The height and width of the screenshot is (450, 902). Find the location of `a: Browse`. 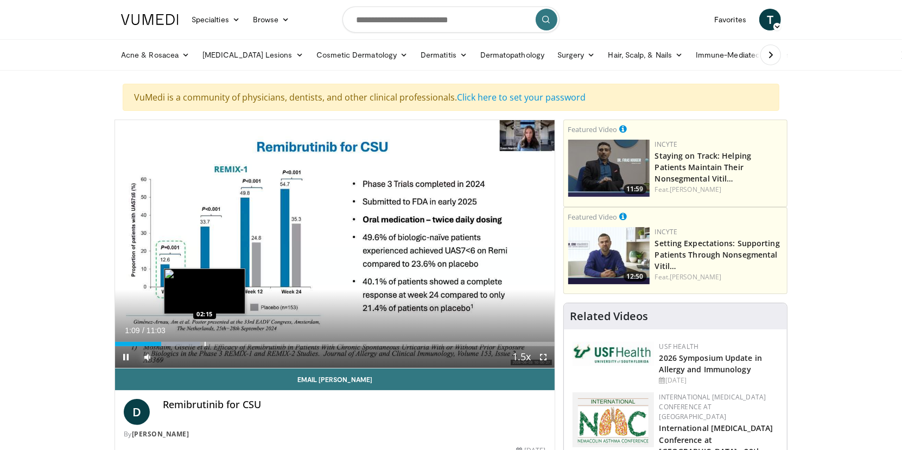

a: Browse is located at coordinates (271, 20).